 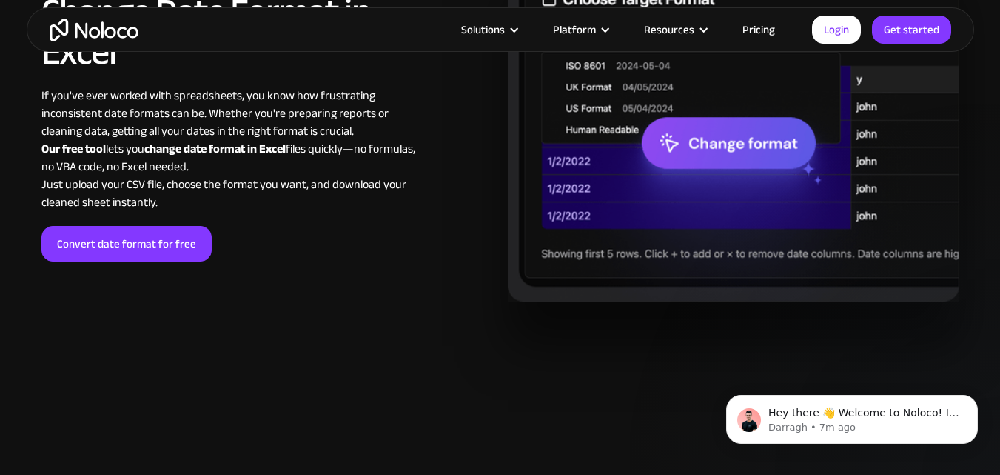 What do you see at coordinates (73, 149) in the screenshot?
I see `a: Our free tool` at bounding box center [73, 149].